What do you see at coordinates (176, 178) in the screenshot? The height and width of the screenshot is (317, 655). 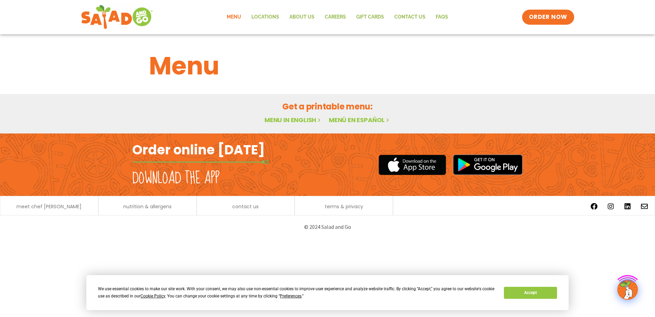 I see `h2: Download the app` at bounding box center [176, 178].